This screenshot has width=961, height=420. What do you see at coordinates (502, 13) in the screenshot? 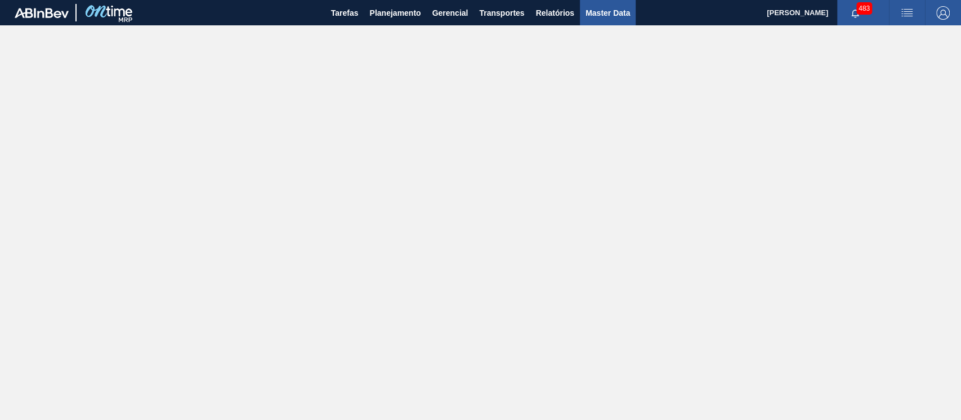
I see `span: Transportes` at bounding box center [502, 13].